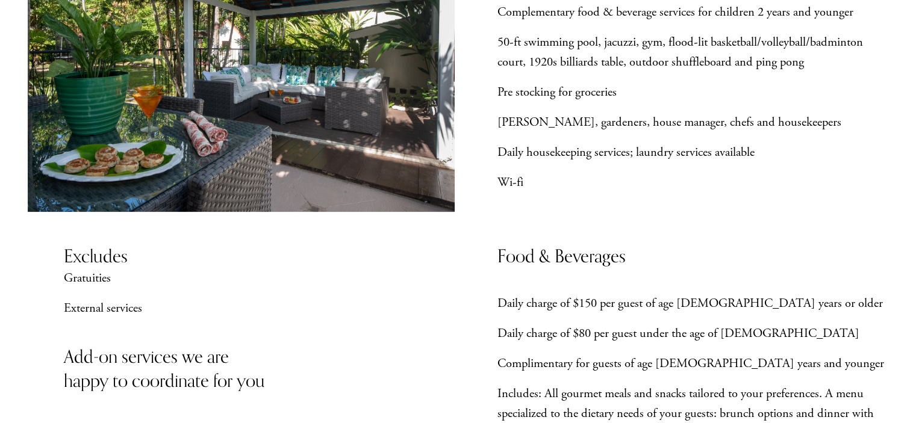 The width and height of the screenshot is (916, 423). Describe the element at coordinates (693, 92) in the screenshot. I see `p: Pre stocking for groceries` at that location.